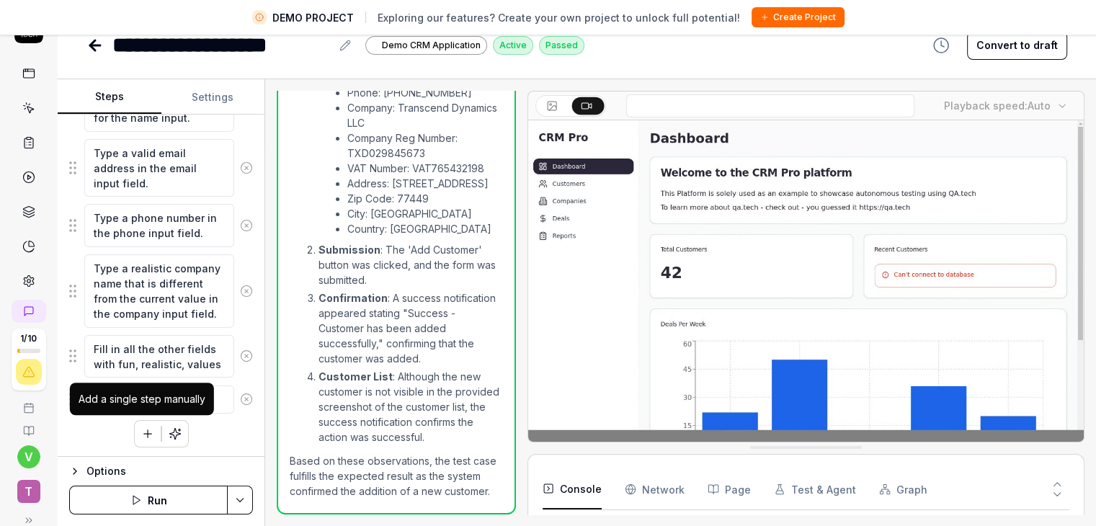  What do you see at coordinates (572, 489) in the screenshot?
I see `button: Console` at bounding box center [572, 489].